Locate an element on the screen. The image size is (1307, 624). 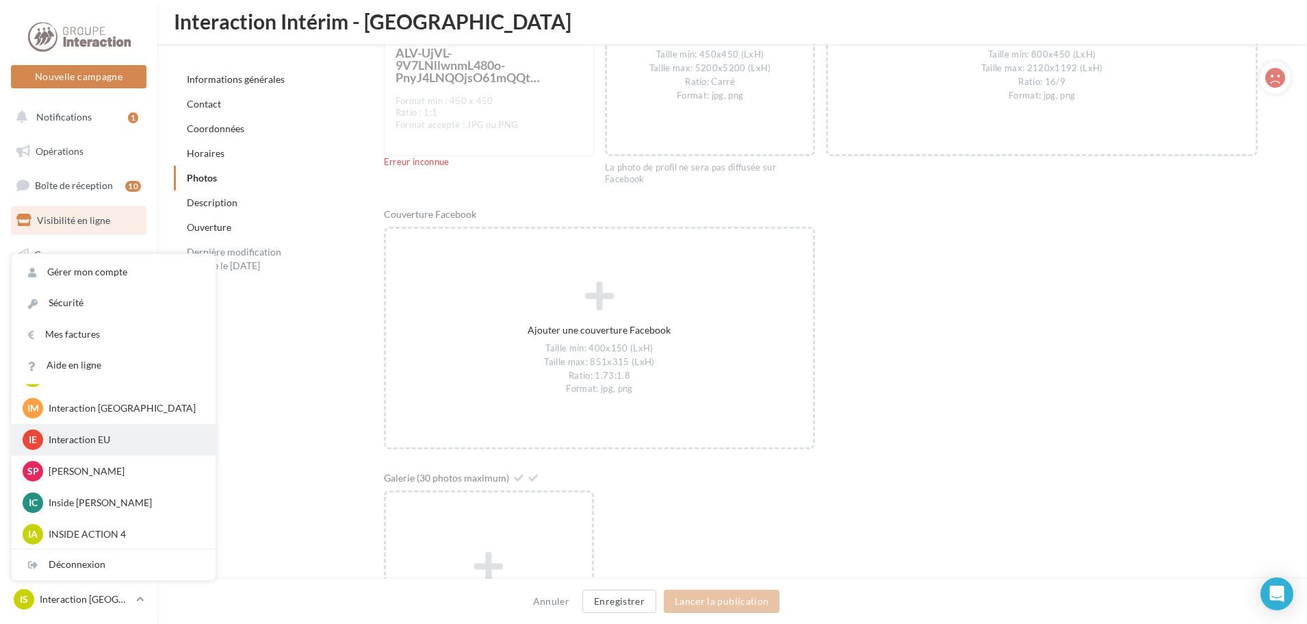
p: Interaction EU is located at coordinates (124, 439).